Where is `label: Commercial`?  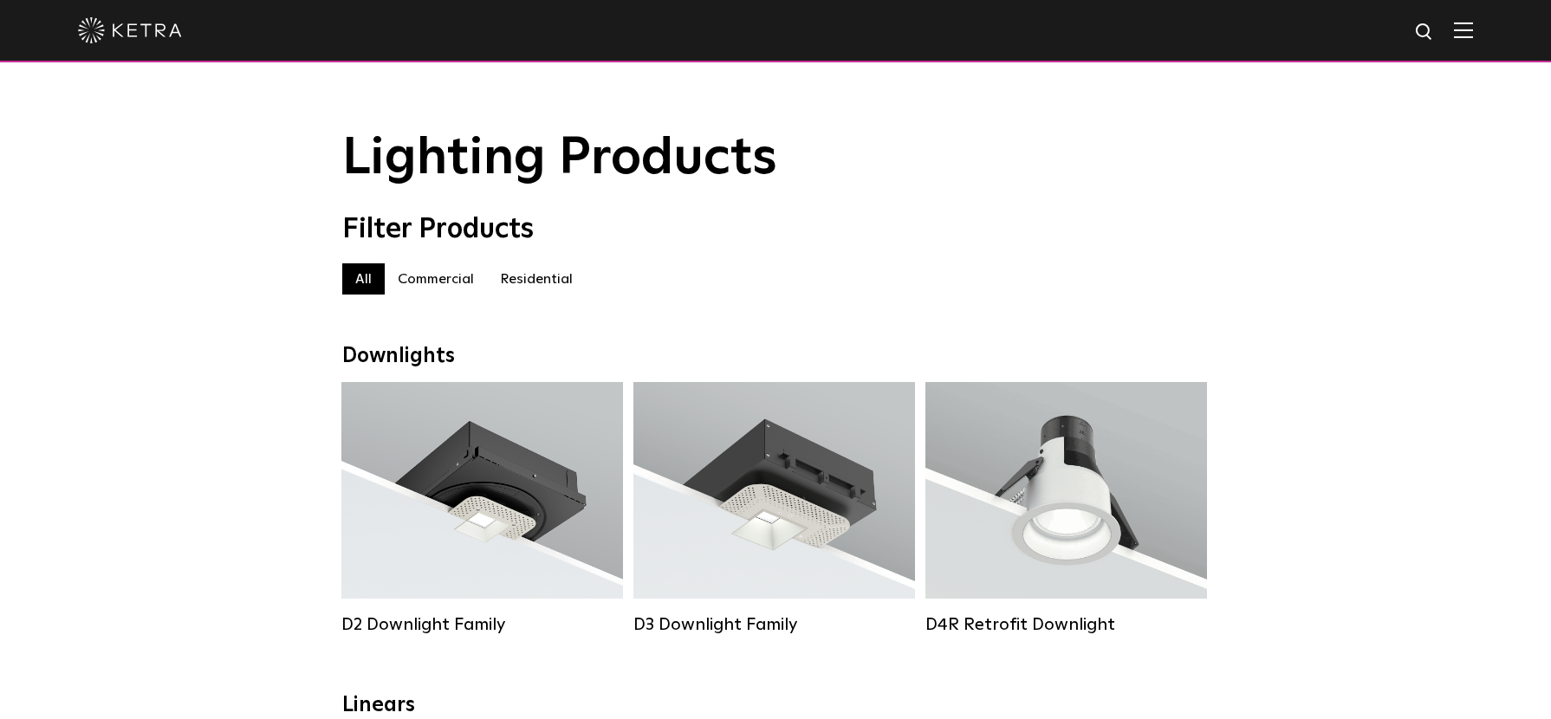 label: Commercial is located at coordinates (436, 279).